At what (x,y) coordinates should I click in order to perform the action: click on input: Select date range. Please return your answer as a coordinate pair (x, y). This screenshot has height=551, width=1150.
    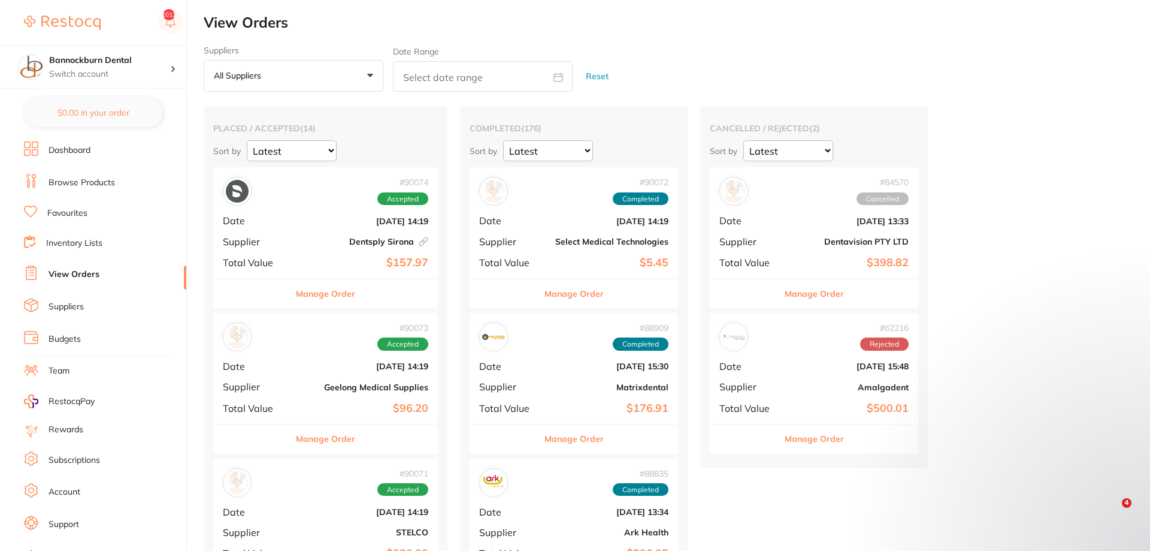
    Looking at the image, I should click on (483, 76).